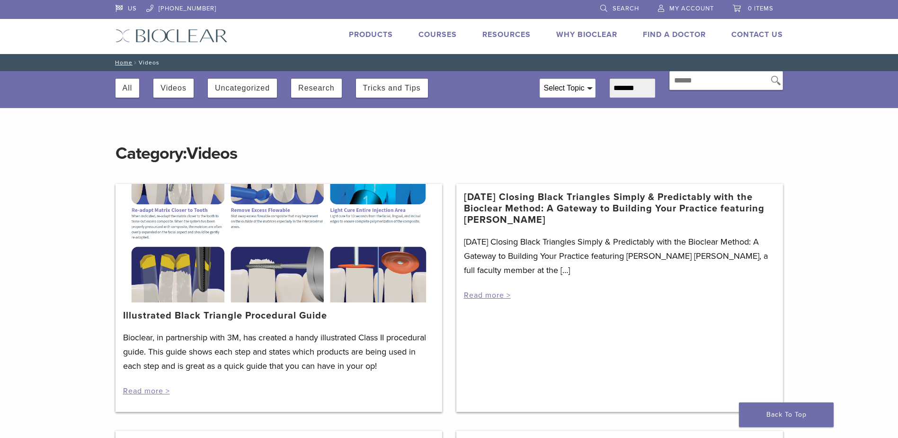 The image size is (898, 438). What do you see at coordinates (225, 315) in the screenshot?
I see `a: Illustrated Black Triangle Procedural Guide` at bounding box center [225, 315].